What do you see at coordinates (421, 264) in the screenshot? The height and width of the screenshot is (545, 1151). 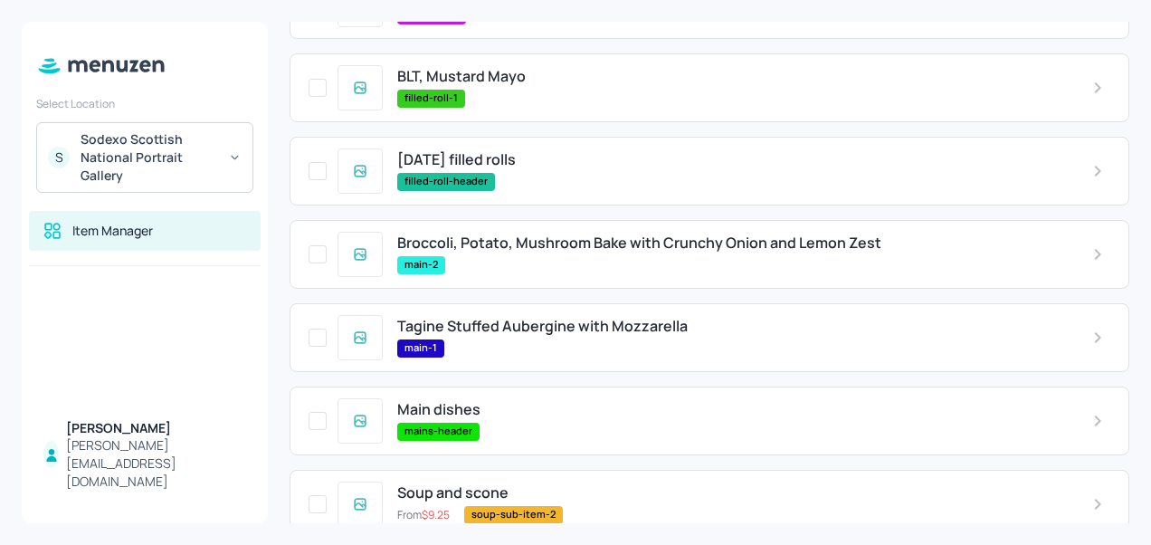 I see `span: main-2` at bounding box center [421, 264].